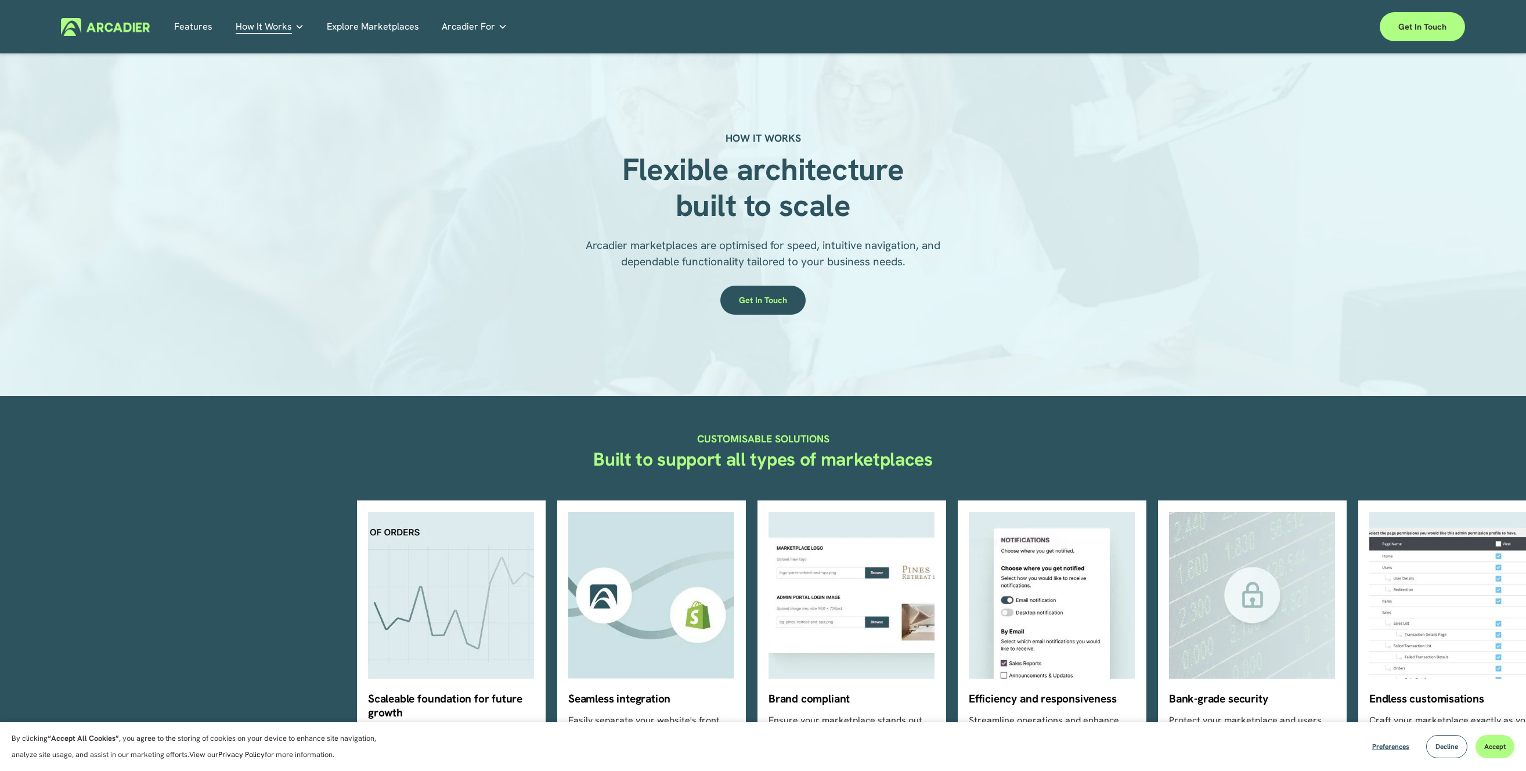 The image size is (1526, 771). Describe the element at coordinates (1391, 747) in the screenshot. I see `span: Preferences` at that location.